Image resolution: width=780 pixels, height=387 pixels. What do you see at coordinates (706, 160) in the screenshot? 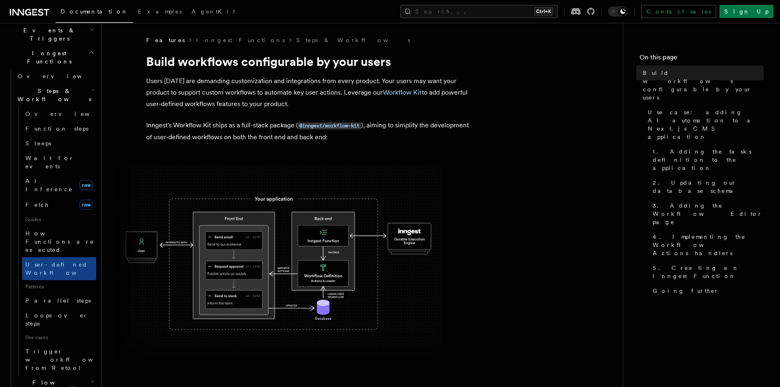
I see `a: 1. Adding the tasks definition to the application` at bounding box center [706, 160].